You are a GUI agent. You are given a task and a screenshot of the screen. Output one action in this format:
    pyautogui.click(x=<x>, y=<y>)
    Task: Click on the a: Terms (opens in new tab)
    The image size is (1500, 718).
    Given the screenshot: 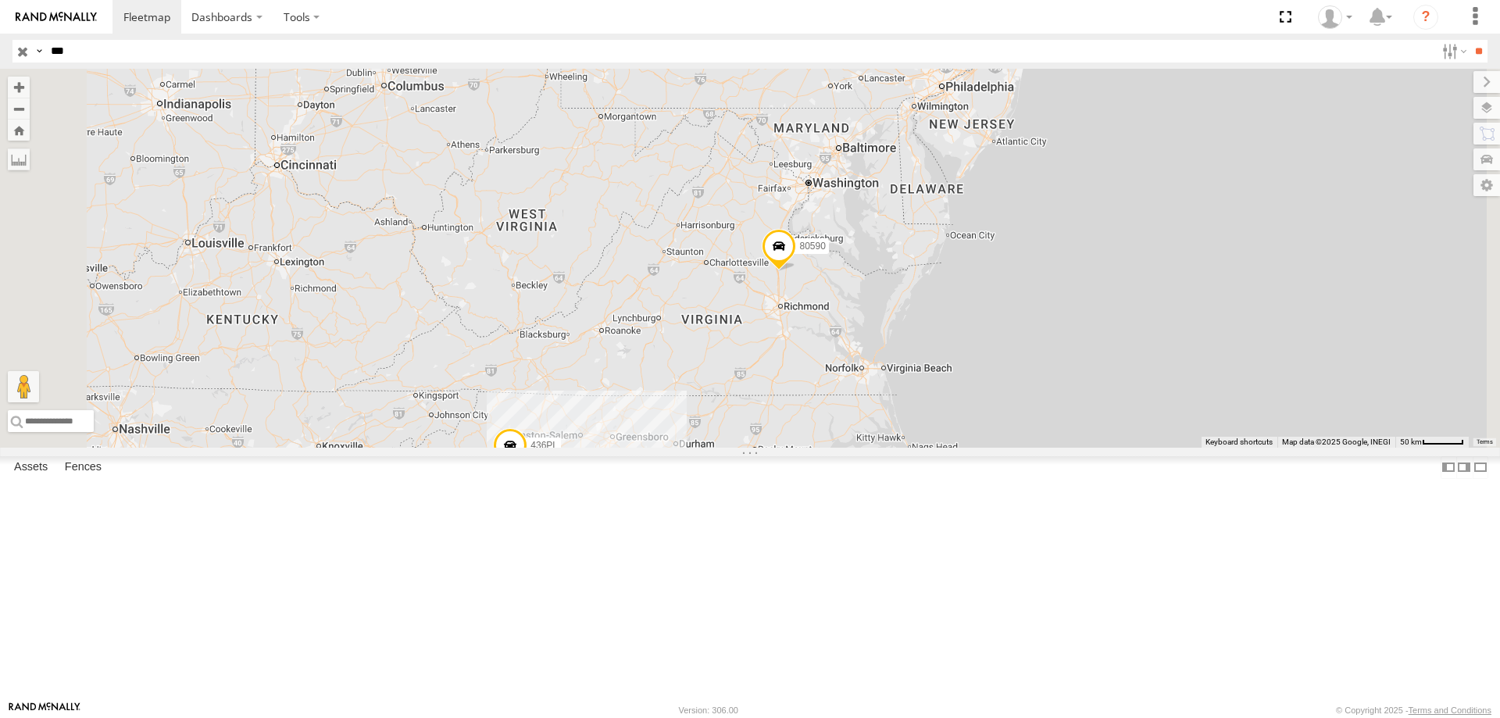 What is the action you would take?
    pyautogui.click(x=1484, y=442)
    